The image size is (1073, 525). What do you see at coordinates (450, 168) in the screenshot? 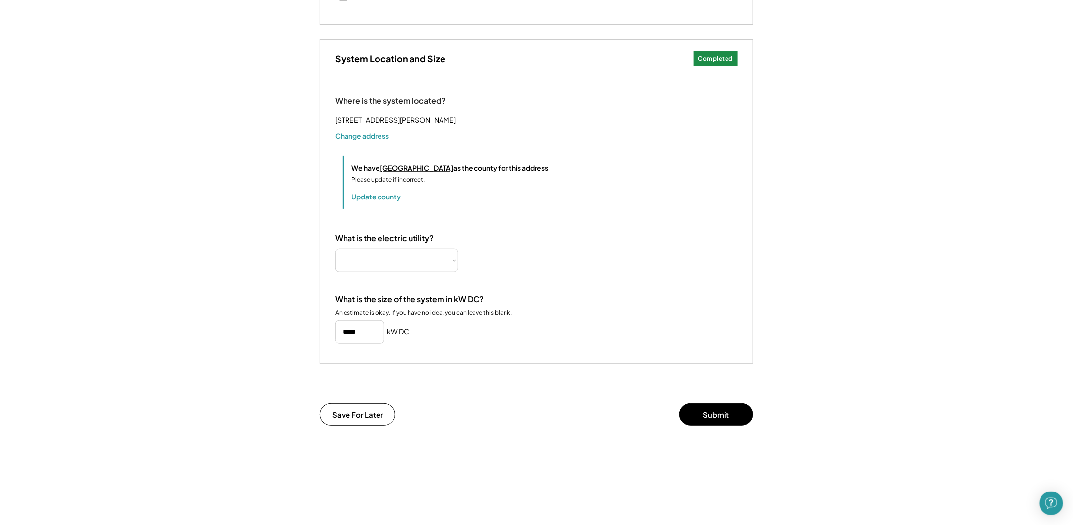
I see `div: We have as the county for this address` at bounding box center [450, 168].